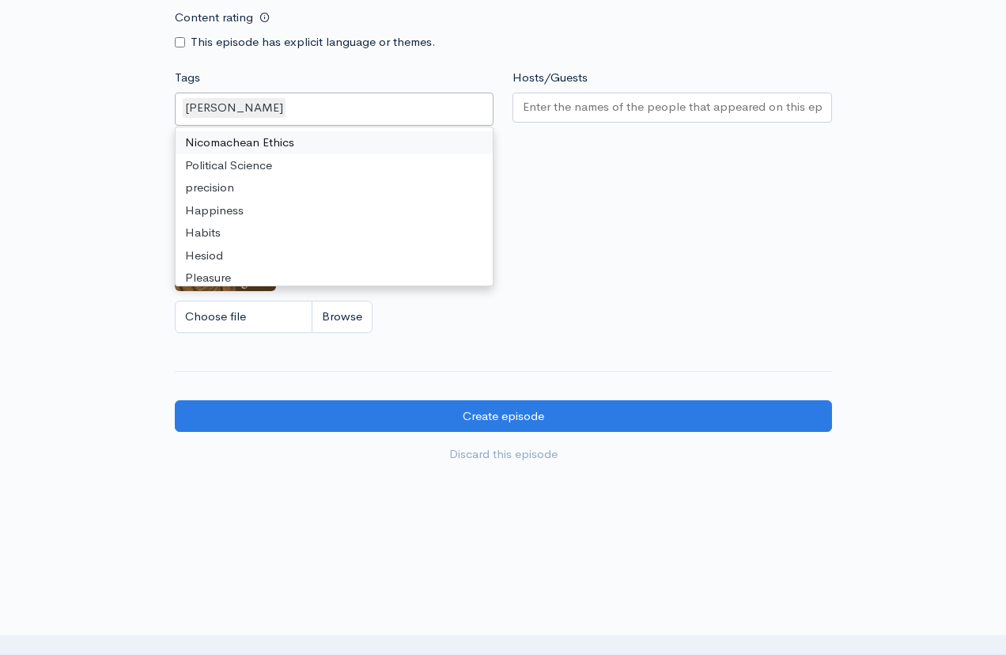 The height and width of the screenshot is (655, 1006). I want to click on label: Tags, so click(187, 77).